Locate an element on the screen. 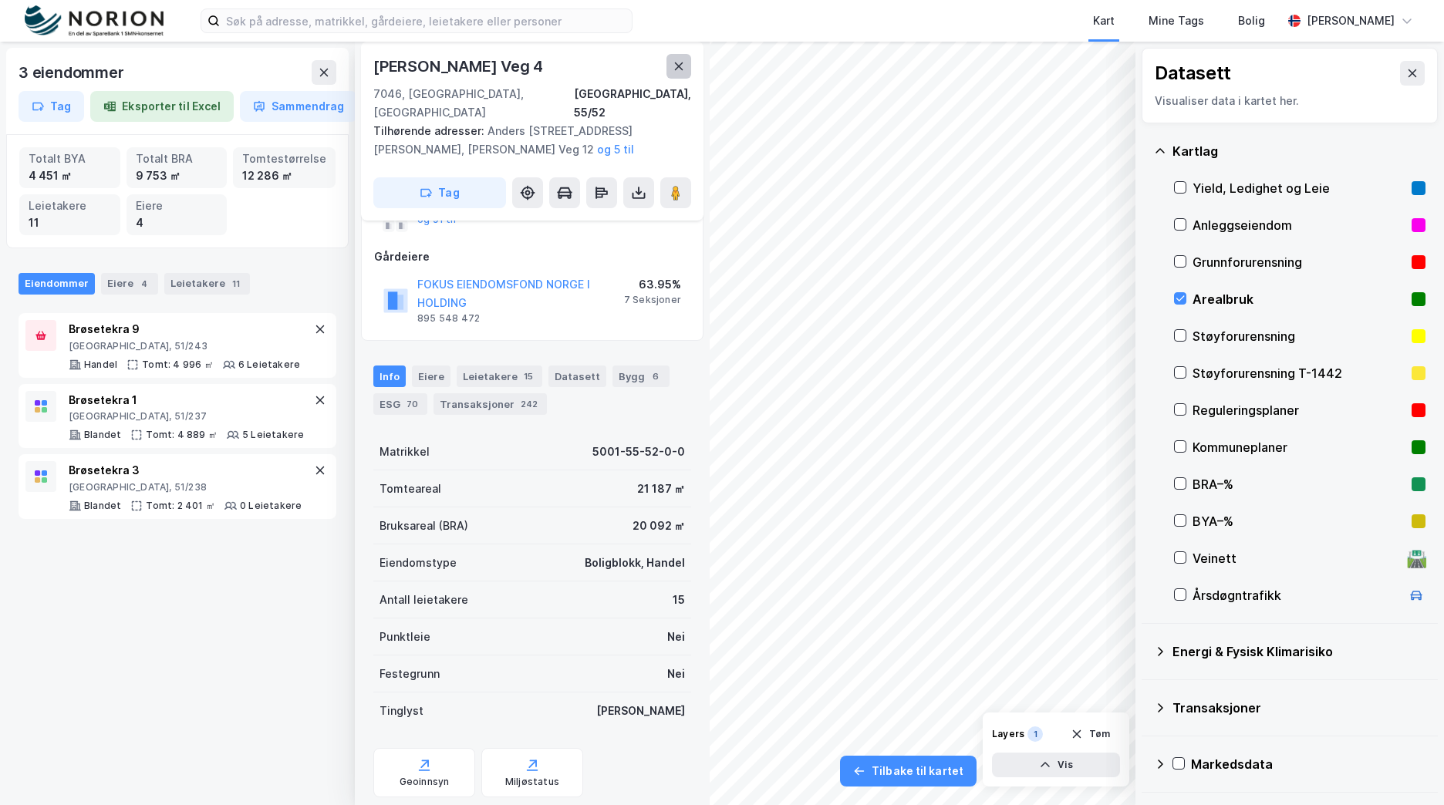  button: Tilbake til kartet is located at coordinates (908, 771).